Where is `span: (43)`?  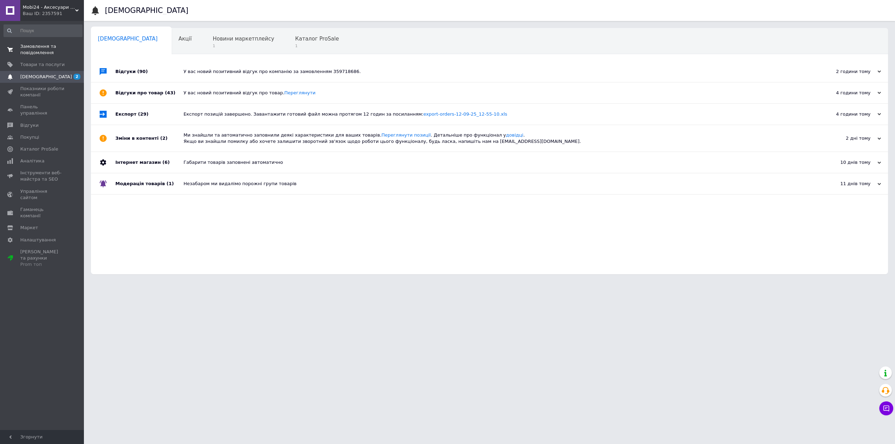
span: (43) is located at coordinates (170, 93).